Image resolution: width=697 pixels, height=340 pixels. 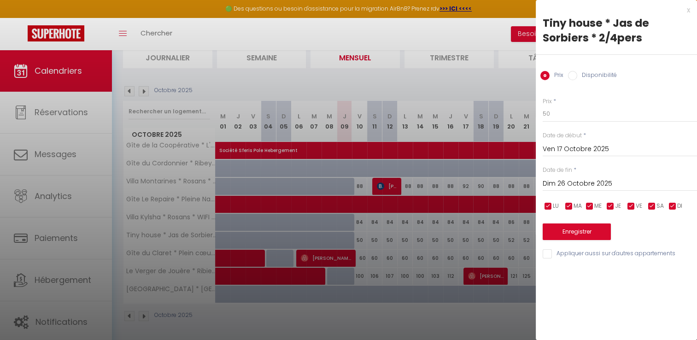 What do you see at coordinates (613, 10) in the screenshot?
I see `div: x` at bounding box center [613, 10].